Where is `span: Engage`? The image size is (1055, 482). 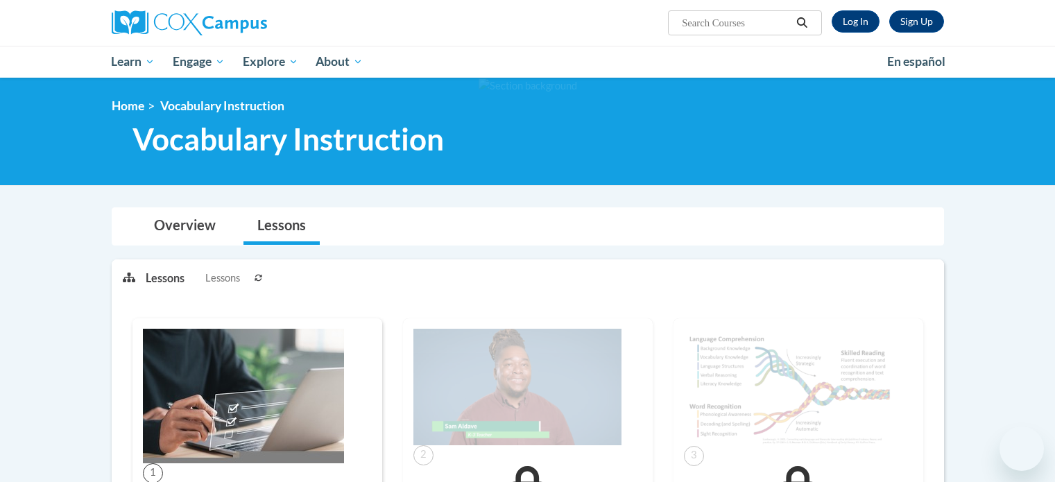 span: Engage is located at coordinates (198, 62).